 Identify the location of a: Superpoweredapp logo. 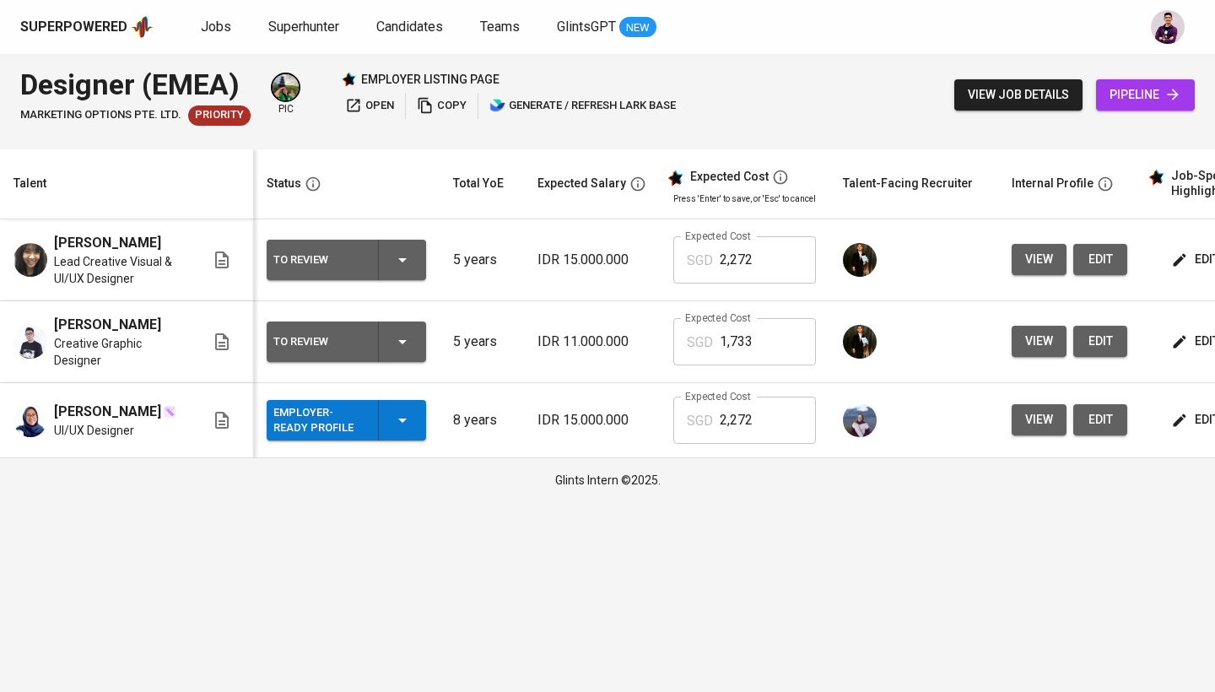
(87, 27).